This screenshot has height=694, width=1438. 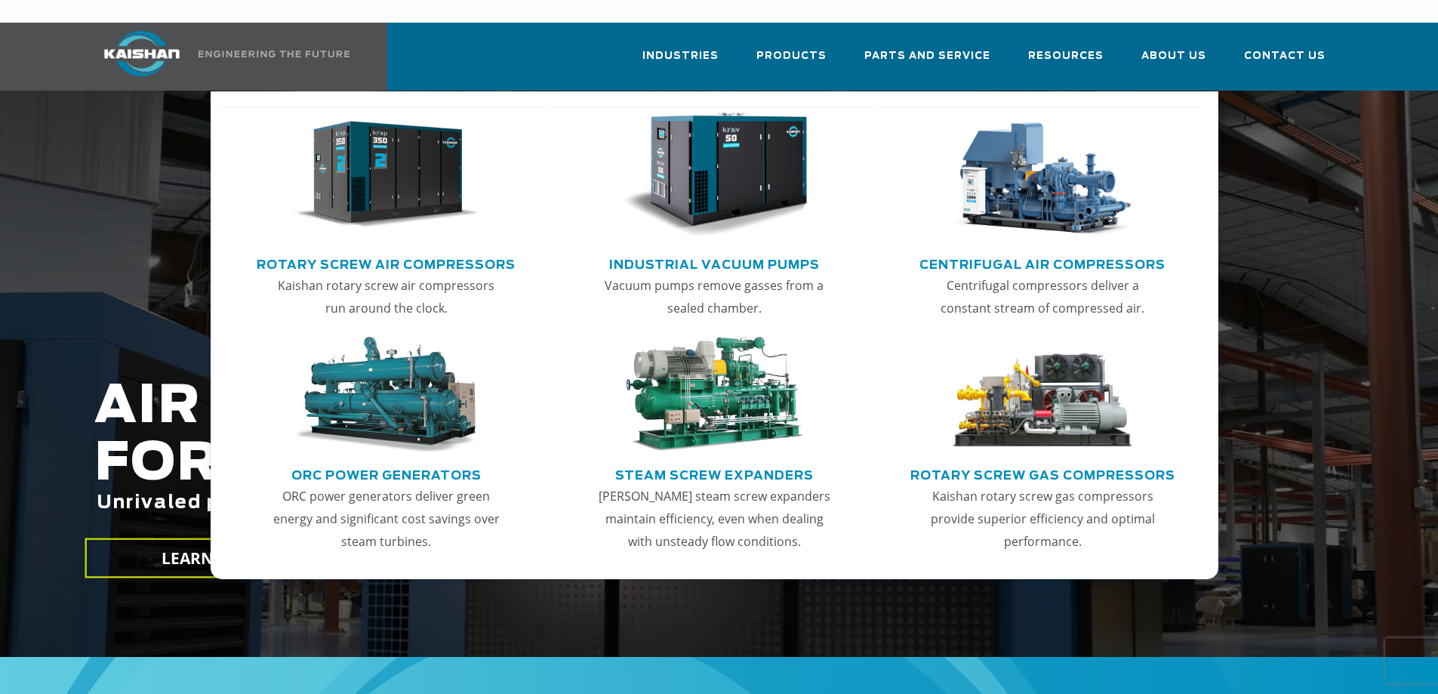 I want to click on p: Vacuum pumps remove gasses from a sealed chamber., so click(x=714, y=297).